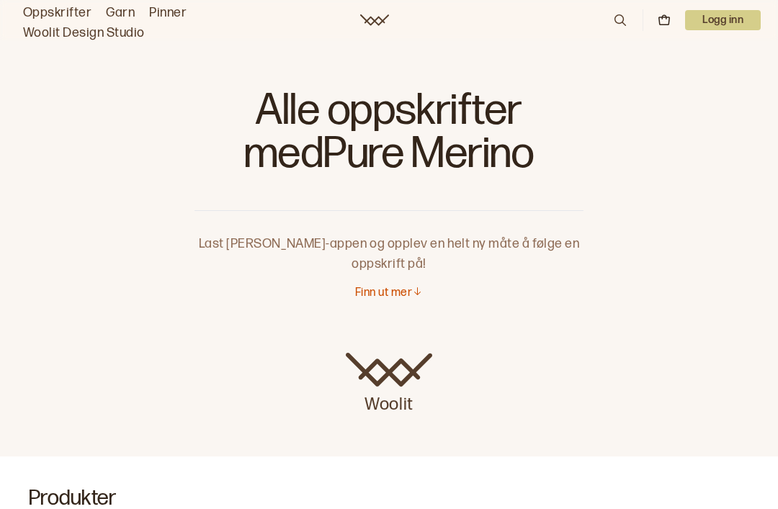 The height and width of the screenshot is (509, 778). Describe the element at coordinates (383, 293) in the screenshot. I see `p: Finn ut mer` at that location.